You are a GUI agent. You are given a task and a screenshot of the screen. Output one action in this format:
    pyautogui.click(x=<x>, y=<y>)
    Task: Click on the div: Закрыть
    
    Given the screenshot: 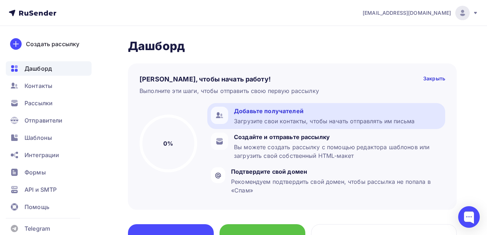 What is the action you would take?
    pyautogui.click(x=434, y=79)
    